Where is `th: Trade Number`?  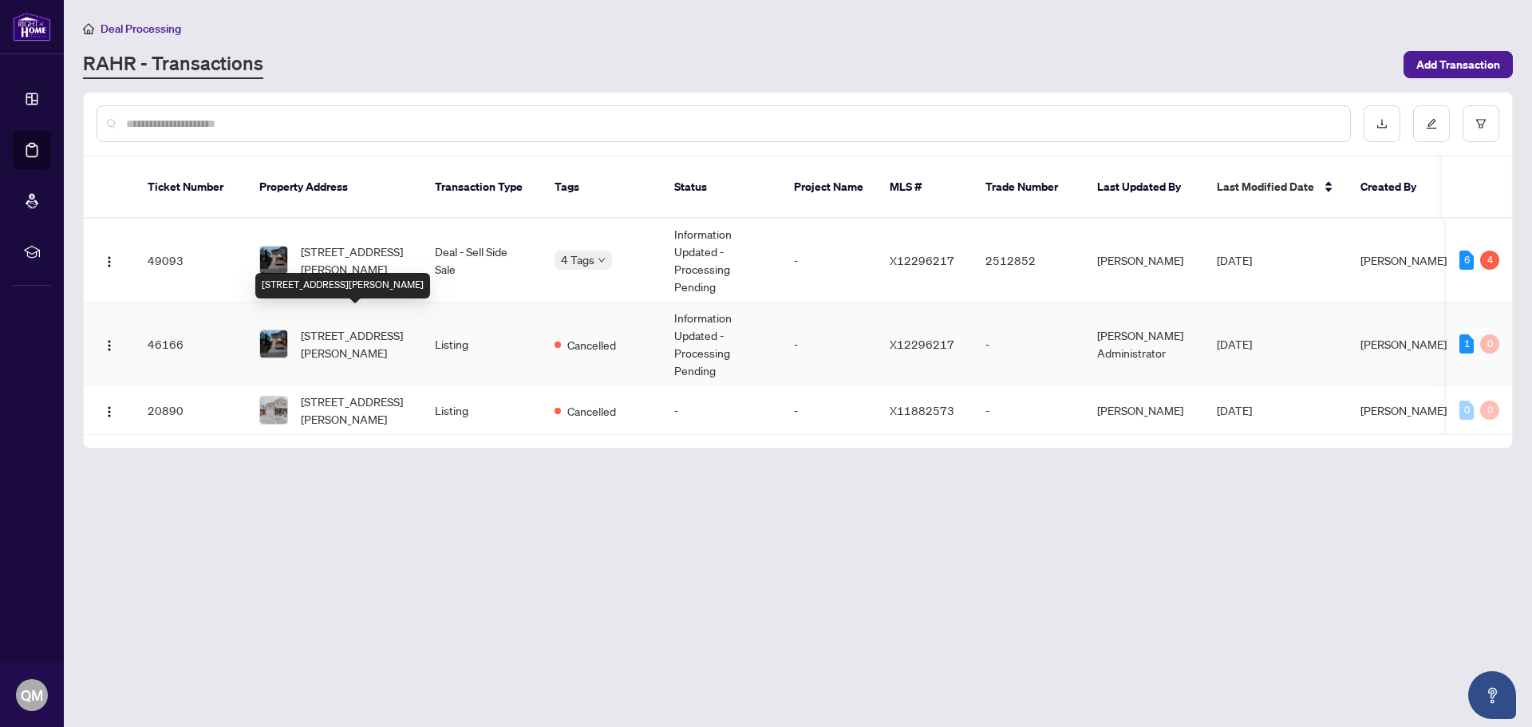
th: Trade Number is located at coordinates (1029, 188).